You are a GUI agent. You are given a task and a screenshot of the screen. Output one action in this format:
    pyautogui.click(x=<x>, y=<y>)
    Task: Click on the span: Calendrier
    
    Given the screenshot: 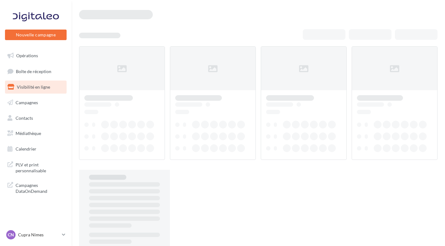 What is the action you would take?
    pyautogui.click(x=26, y=149)
    